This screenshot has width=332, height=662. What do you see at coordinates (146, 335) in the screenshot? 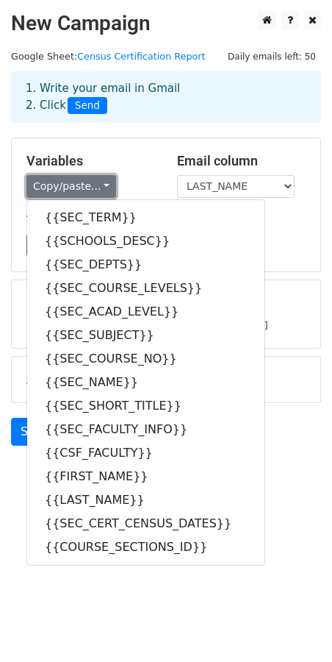
I see `a: {{SEC_SUBJECT}}` at bounding box center [146, 335].